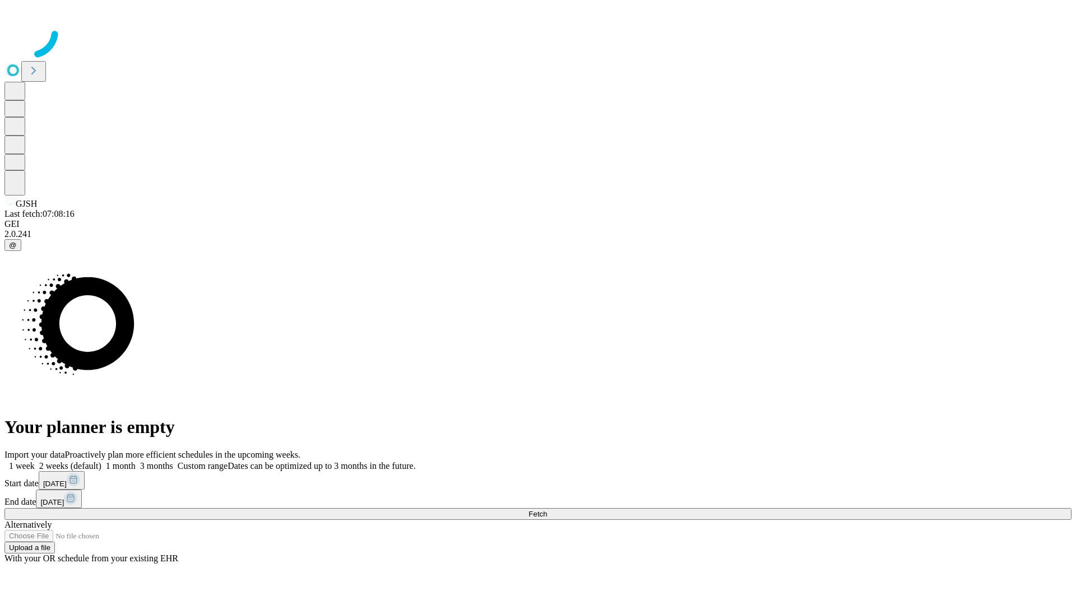 The width and height of the screenshot is (1076, 605). Describe the element at coordinates (30, 547) in the screenshot. I see `button: Upload a file` at that location.